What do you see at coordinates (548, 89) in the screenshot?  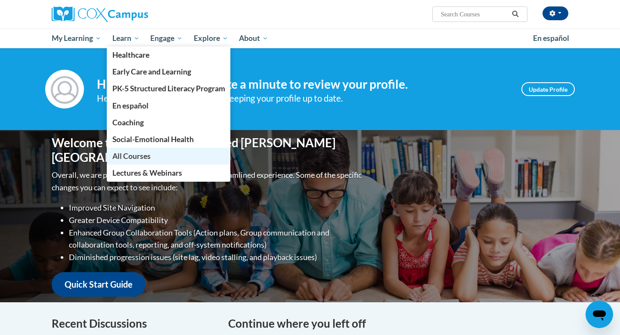 I see `a: Update Profile` at bounding box center [548, 89].